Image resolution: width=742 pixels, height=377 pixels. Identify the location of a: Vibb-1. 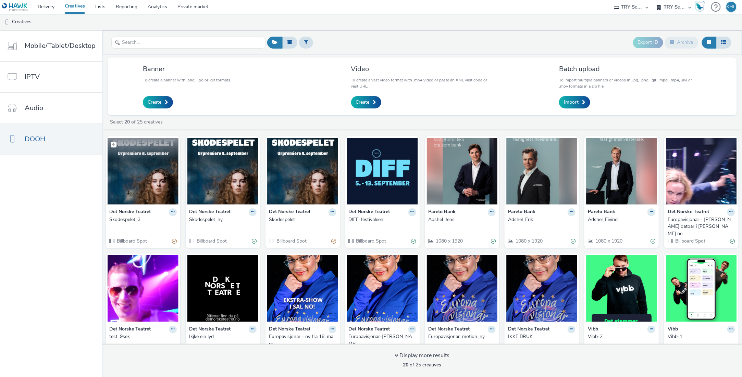
(701, 337).